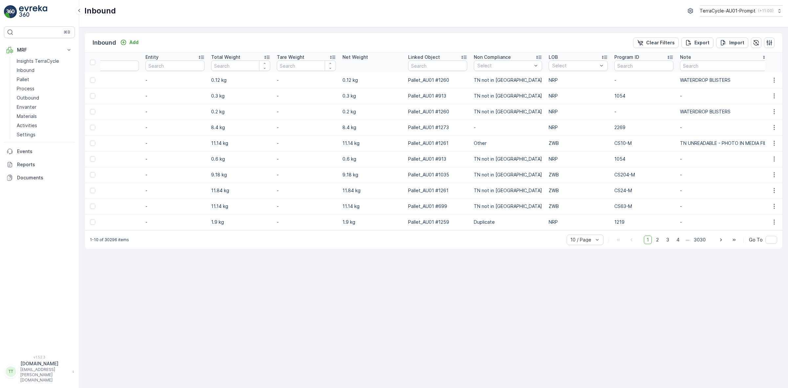 The height and width of the screenshot is (388, 788). Describe the element at coordinates (44, 135) in the screenshot. I see `a: Settings` at that location.